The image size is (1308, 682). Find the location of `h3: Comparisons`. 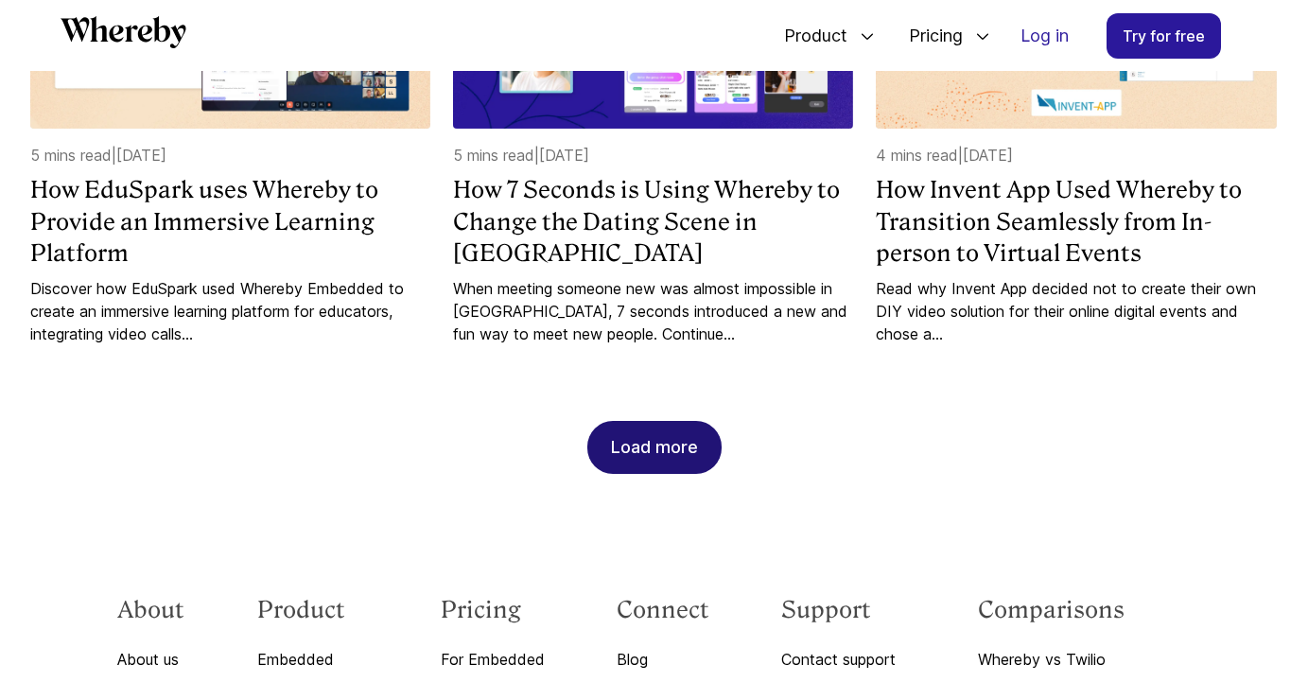

h3: Comparisons is located at coordinates (1084, 610).